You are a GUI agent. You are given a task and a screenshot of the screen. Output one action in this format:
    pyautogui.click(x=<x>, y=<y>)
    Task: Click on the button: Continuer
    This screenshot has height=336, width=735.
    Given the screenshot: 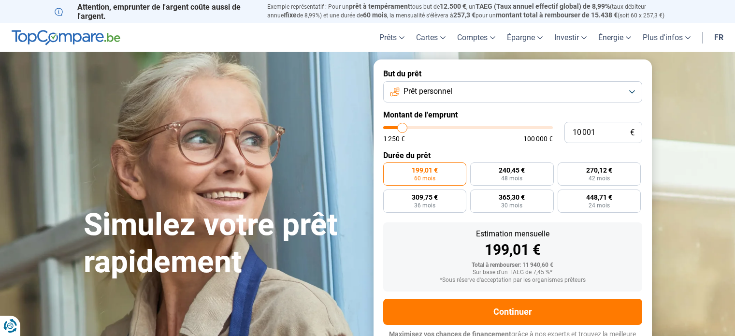 What is the action you would take?
    pyautogui.click(x=513, y=312)
    